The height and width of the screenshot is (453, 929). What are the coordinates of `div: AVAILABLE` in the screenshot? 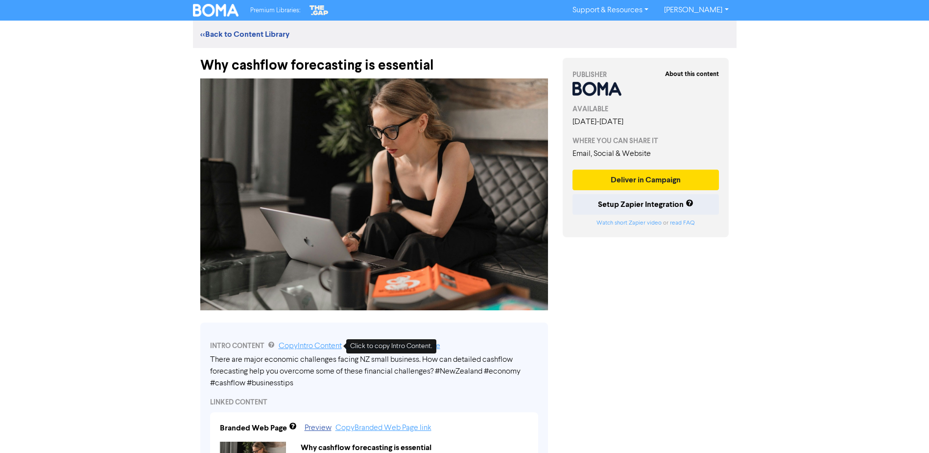 It's located at (646, 109).